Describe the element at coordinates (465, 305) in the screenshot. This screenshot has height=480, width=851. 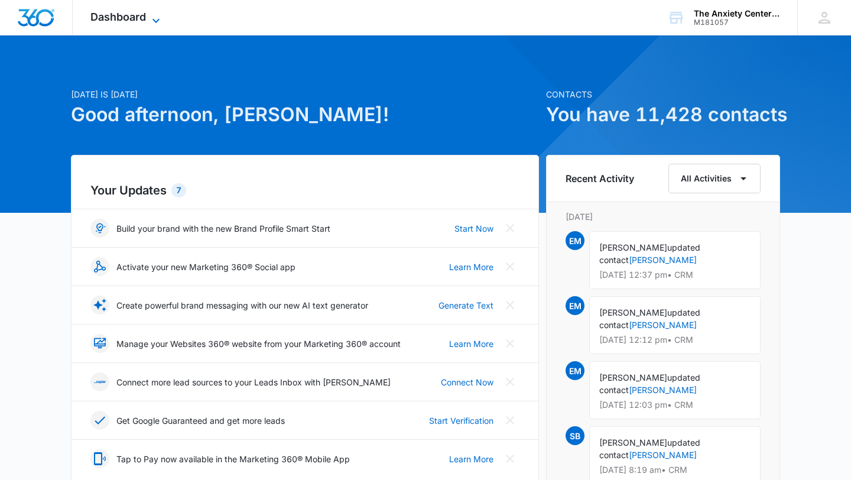
I see `a: Generate Text` at that location.